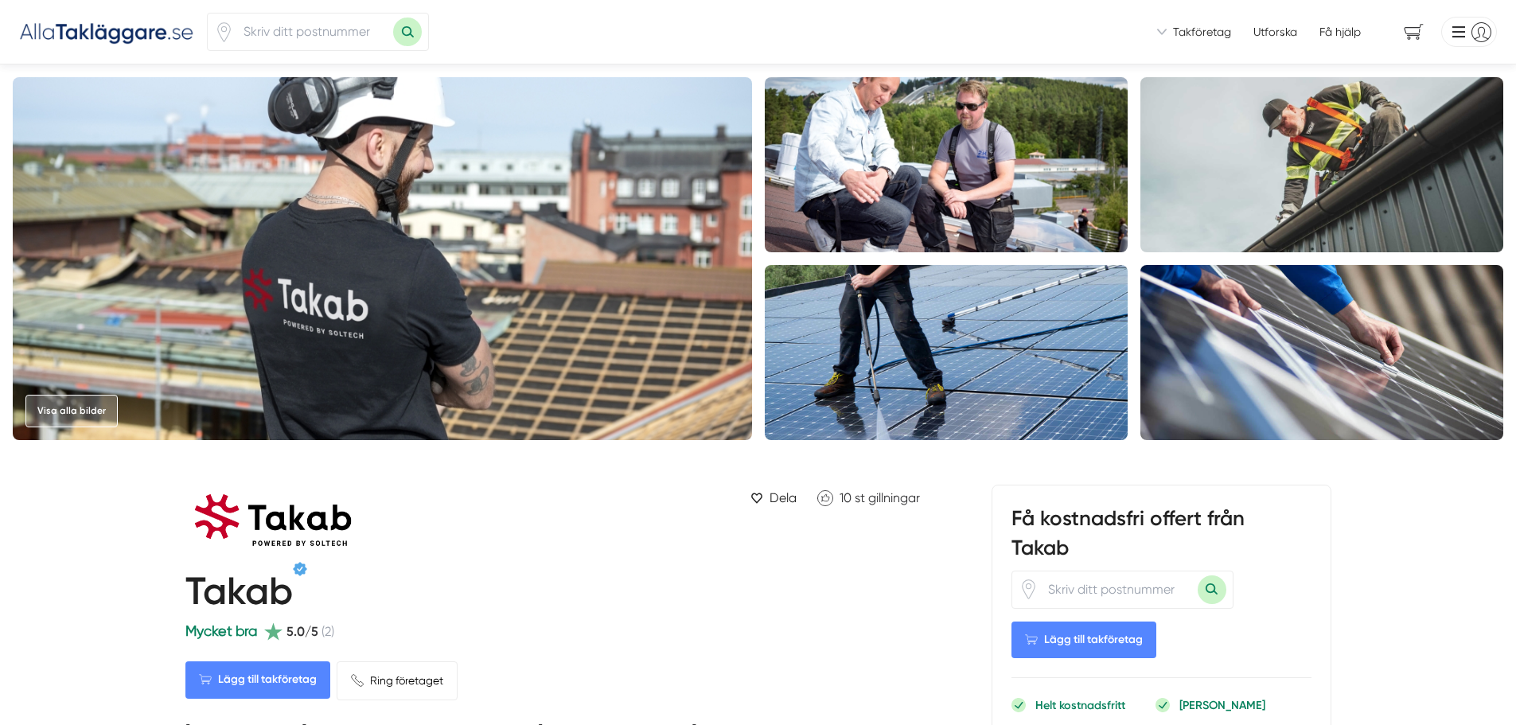  What do you see at coordinates (382, 259) in the screenshot?
I see `img: takab-solceller` at bounding box center [382, 259].